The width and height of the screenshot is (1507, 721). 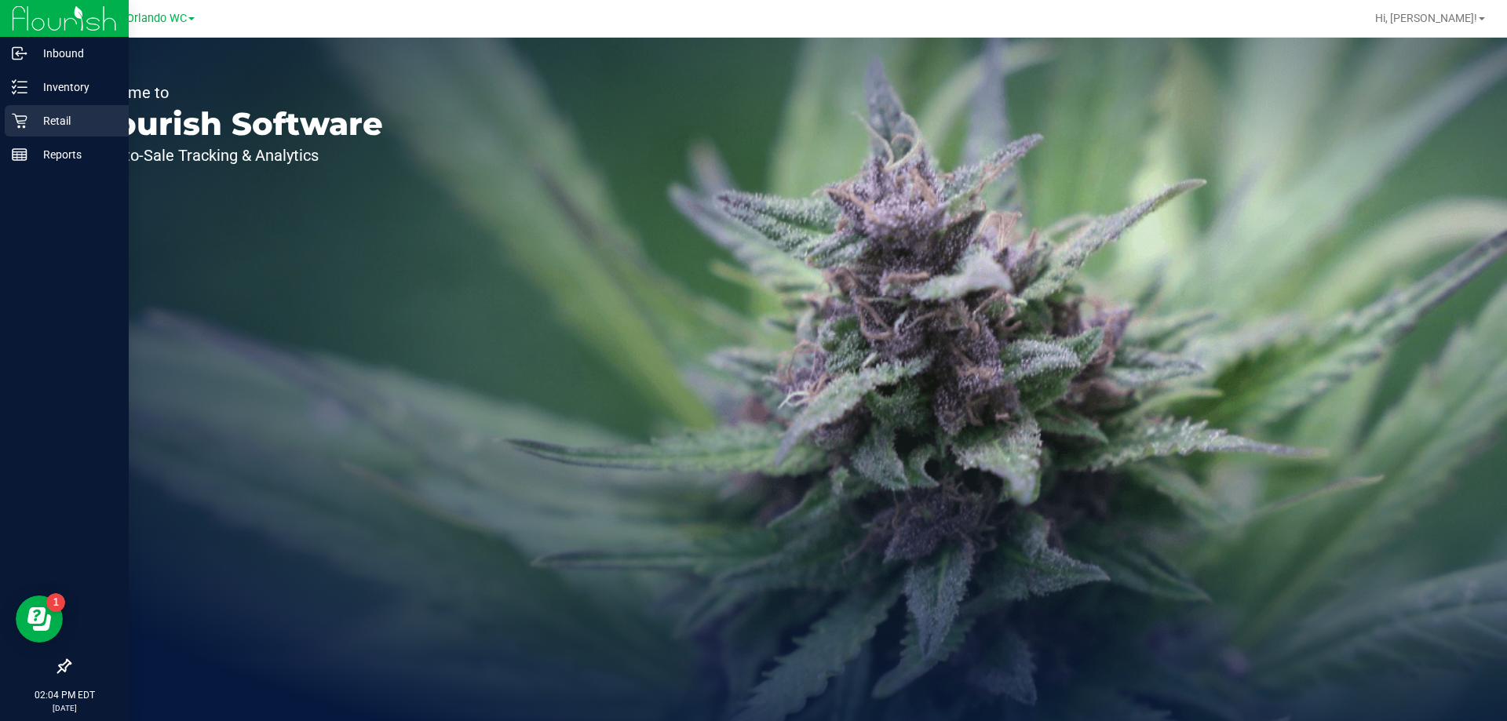 I want to click on span: Orlando WC, so click(x=156, y=18).